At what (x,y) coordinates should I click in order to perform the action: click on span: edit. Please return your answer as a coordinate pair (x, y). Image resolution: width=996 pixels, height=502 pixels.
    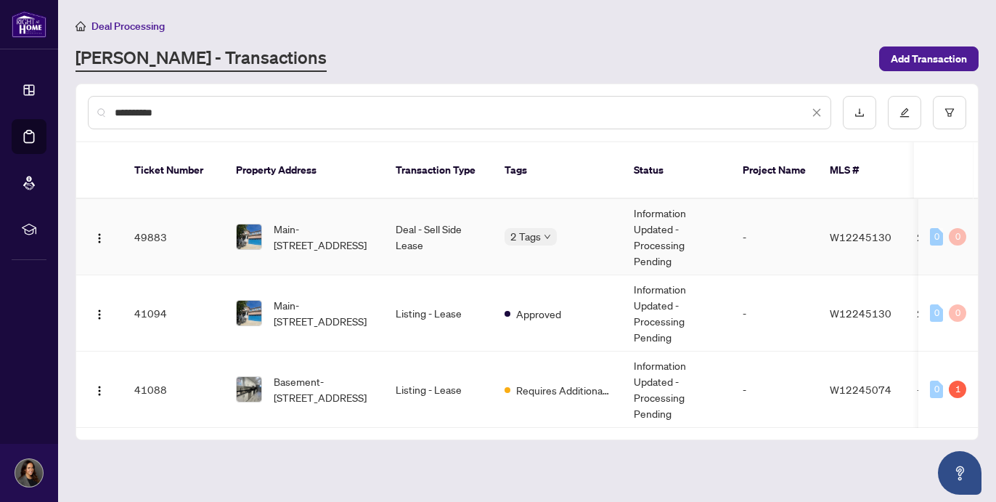
    Looking at the image, I should click on (905, 113).